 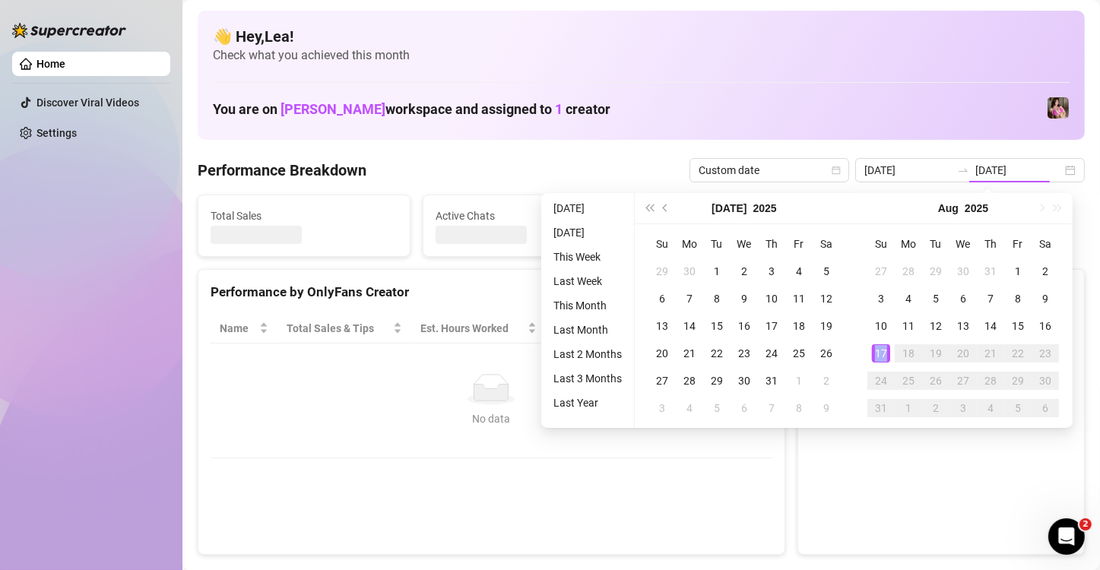 What do you see at coordinates (641, 56) in the screenshot?
I see `span: Check what you achieved this month` at bounding box center [641, 56].